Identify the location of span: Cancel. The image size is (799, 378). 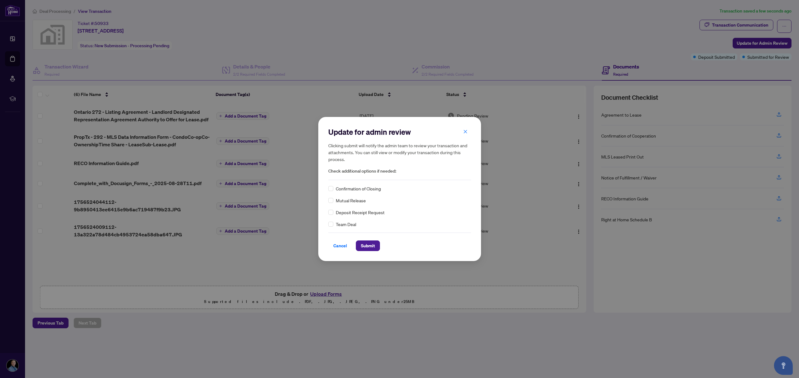
(340, 246).